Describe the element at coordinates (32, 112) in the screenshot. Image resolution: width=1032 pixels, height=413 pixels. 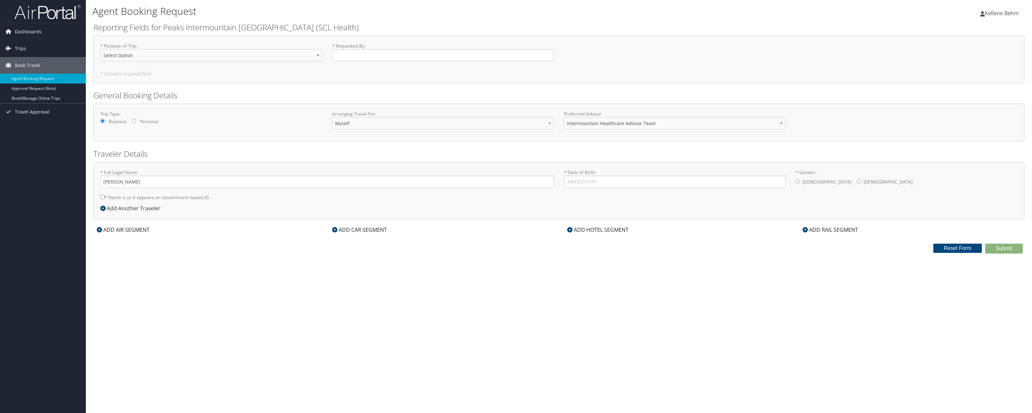
I see `span: Travel Approval` at that location.